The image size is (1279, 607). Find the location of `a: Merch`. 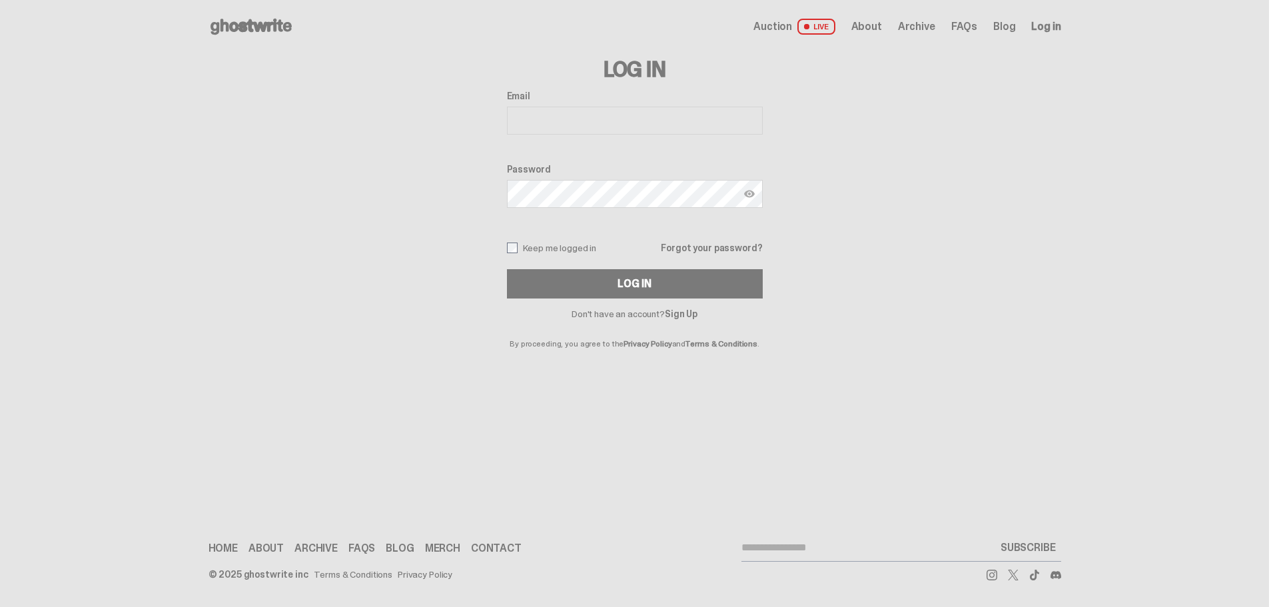

a: Merch is located at coordinates (442, 548).